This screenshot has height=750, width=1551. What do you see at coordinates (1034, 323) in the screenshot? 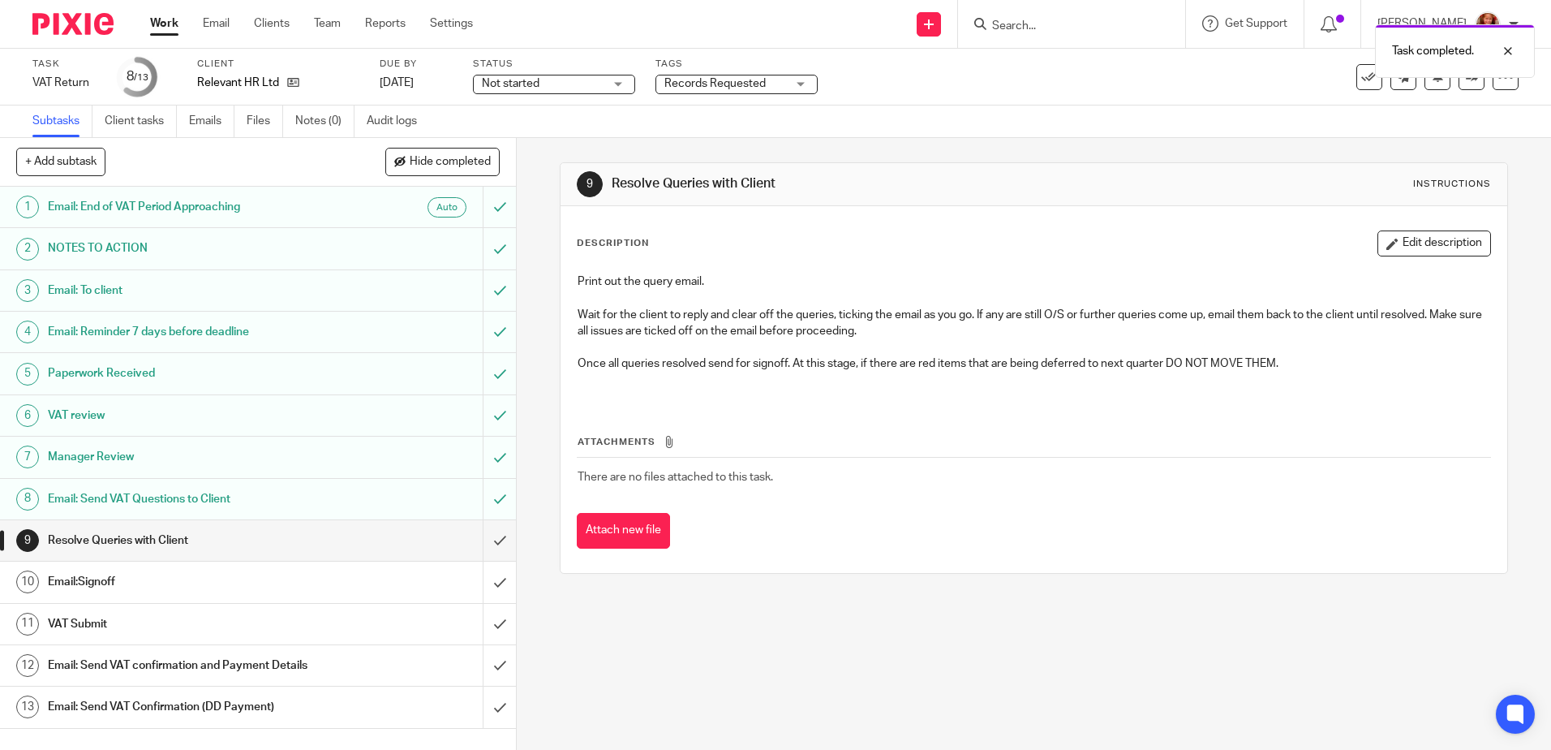
I see `p: Wait for the client to reply and clear off the queries, ticking the email as you go. If any are s...` at bounding box center [1034, 323].